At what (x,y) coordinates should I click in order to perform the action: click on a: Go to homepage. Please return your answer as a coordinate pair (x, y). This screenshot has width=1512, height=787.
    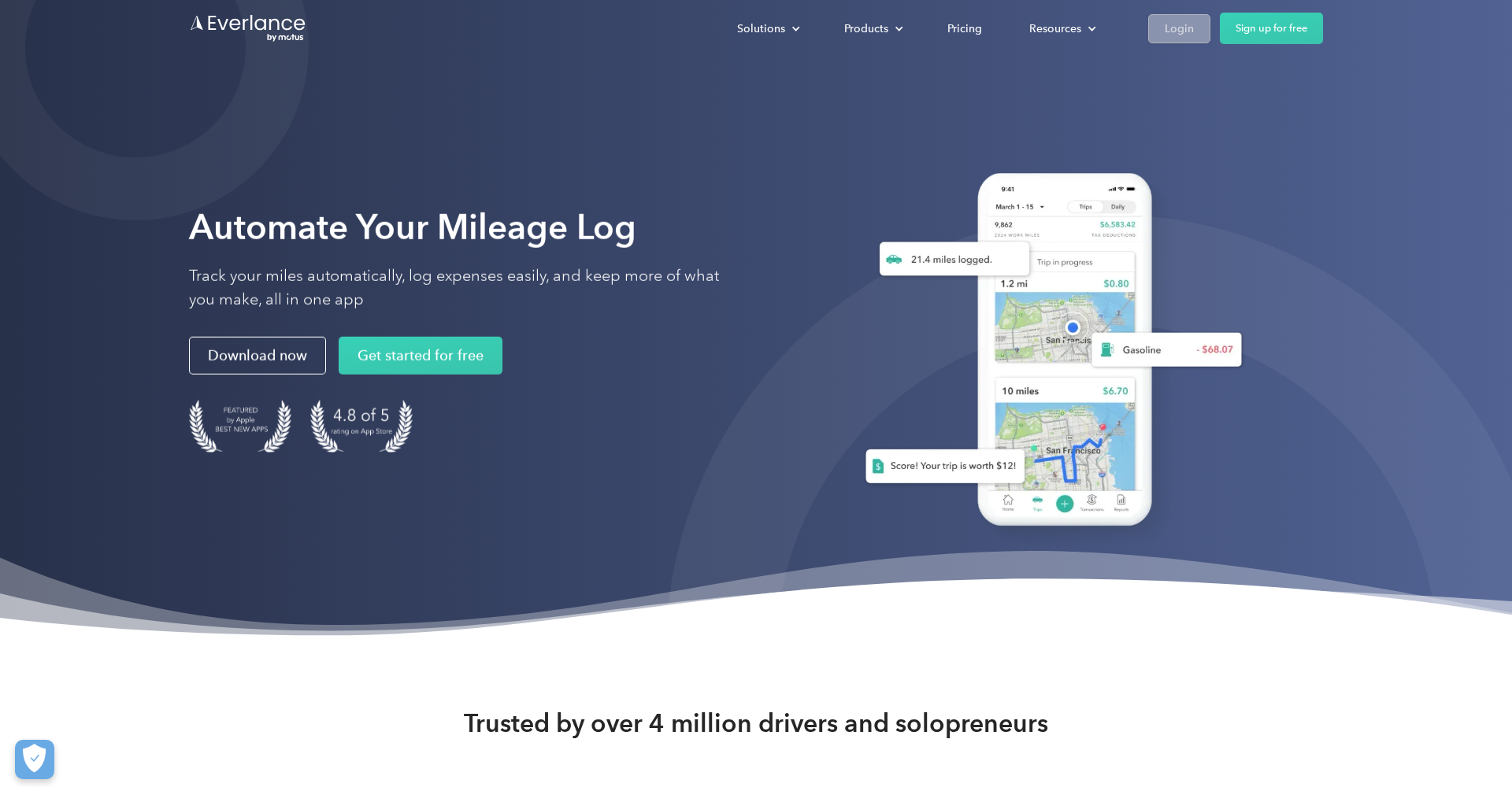
    Looking at the image, I should click on (248, 28).